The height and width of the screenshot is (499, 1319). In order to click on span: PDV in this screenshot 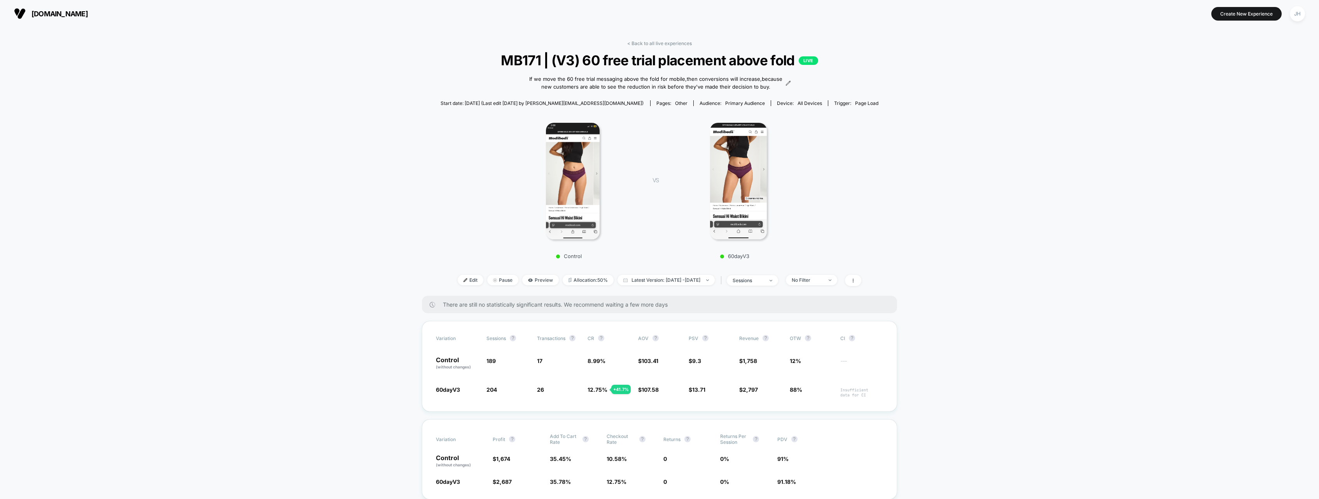, I will do `click(782, 439)`.